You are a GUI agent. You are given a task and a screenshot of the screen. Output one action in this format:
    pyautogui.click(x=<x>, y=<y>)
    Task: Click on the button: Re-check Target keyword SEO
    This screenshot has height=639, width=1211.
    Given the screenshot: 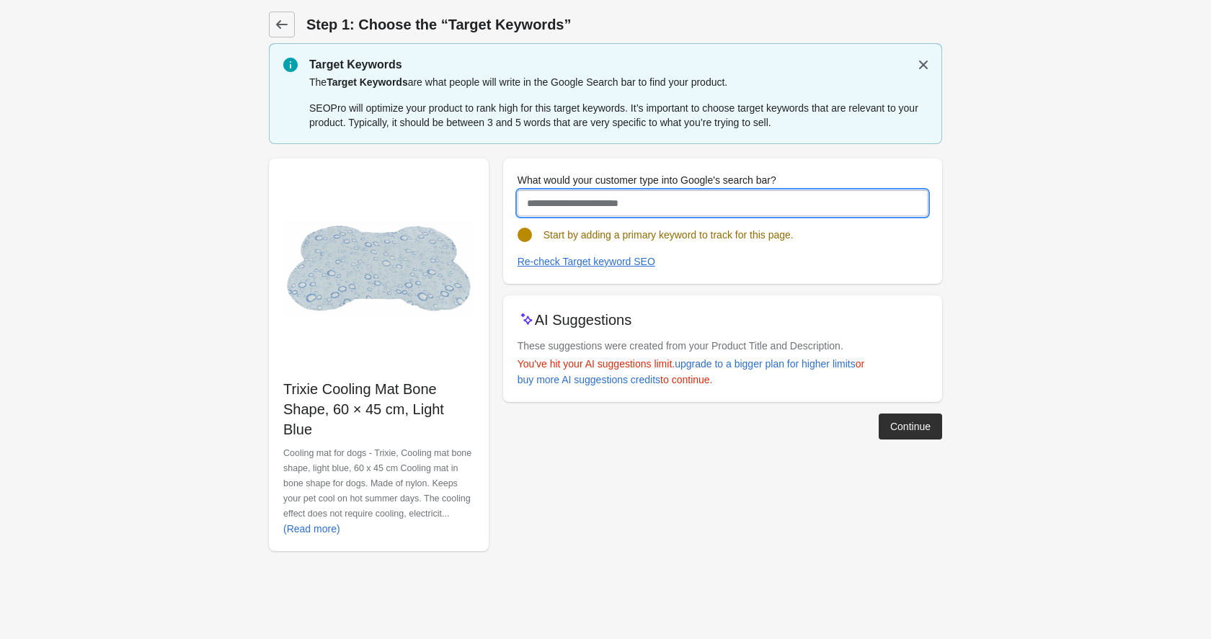 What is the action you would take?
    pyautogui.click(x=586, y=262)
    